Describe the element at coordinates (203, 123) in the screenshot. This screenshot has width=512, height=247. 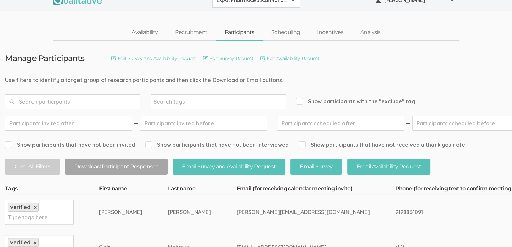
I see `input: Participants invited before...` at that location.